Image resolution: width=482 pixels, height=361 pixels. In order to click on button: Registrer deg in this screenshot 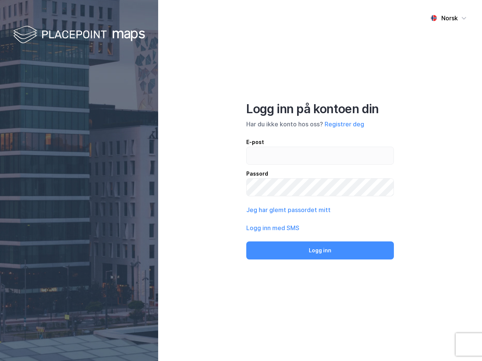, I will do `click(344, 124)`.